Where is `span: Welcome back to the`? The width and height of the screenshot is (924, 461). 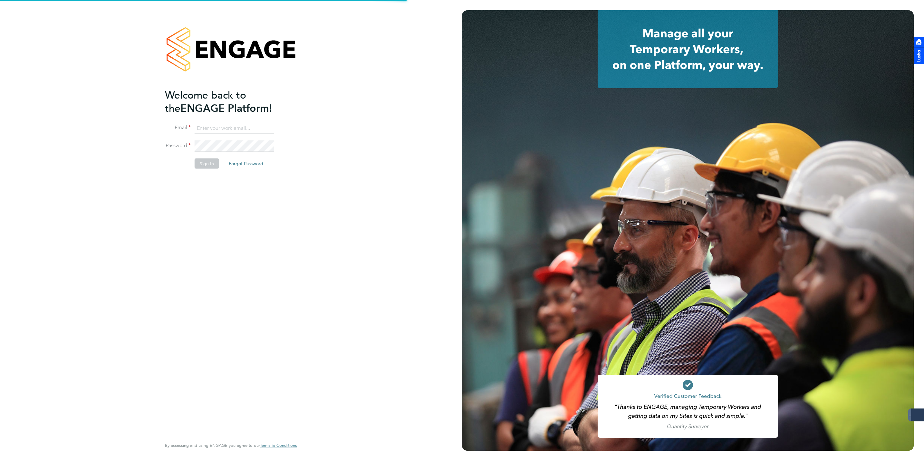
span: Welcome back to the is located at coordinates (205, 101).